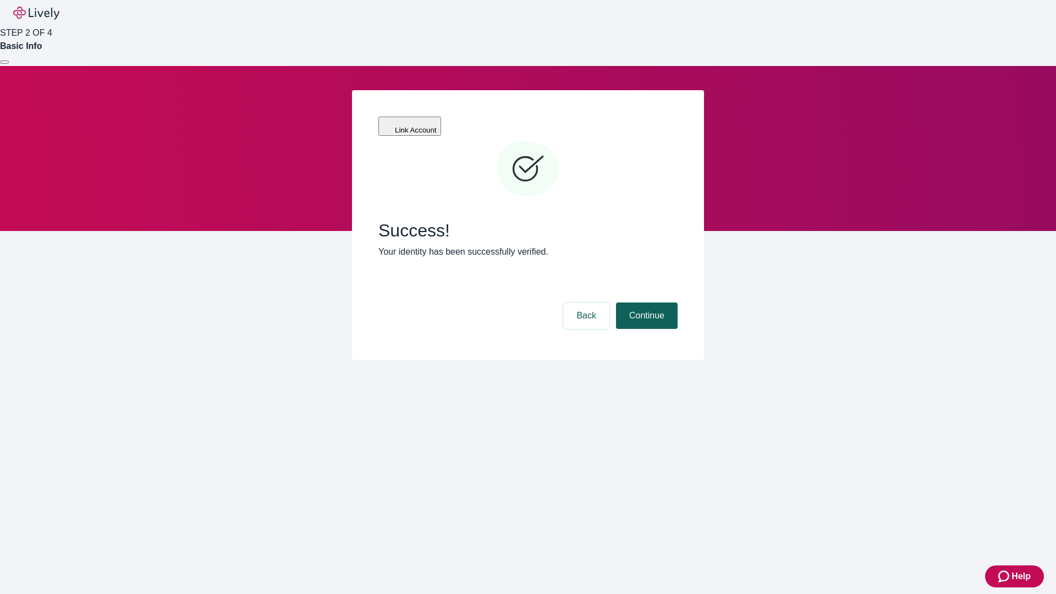 The image size is (1056, 594). Describe the element at coordinates (1005, 576) in the screenshot. I see `svg: Zendesk support icon` at that location.